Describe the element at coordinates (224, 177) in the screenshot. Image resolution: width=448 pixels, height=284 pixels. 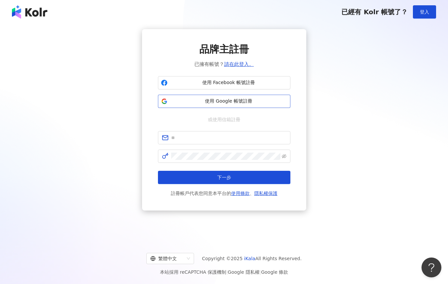
I see `span: 下一步` at that location.